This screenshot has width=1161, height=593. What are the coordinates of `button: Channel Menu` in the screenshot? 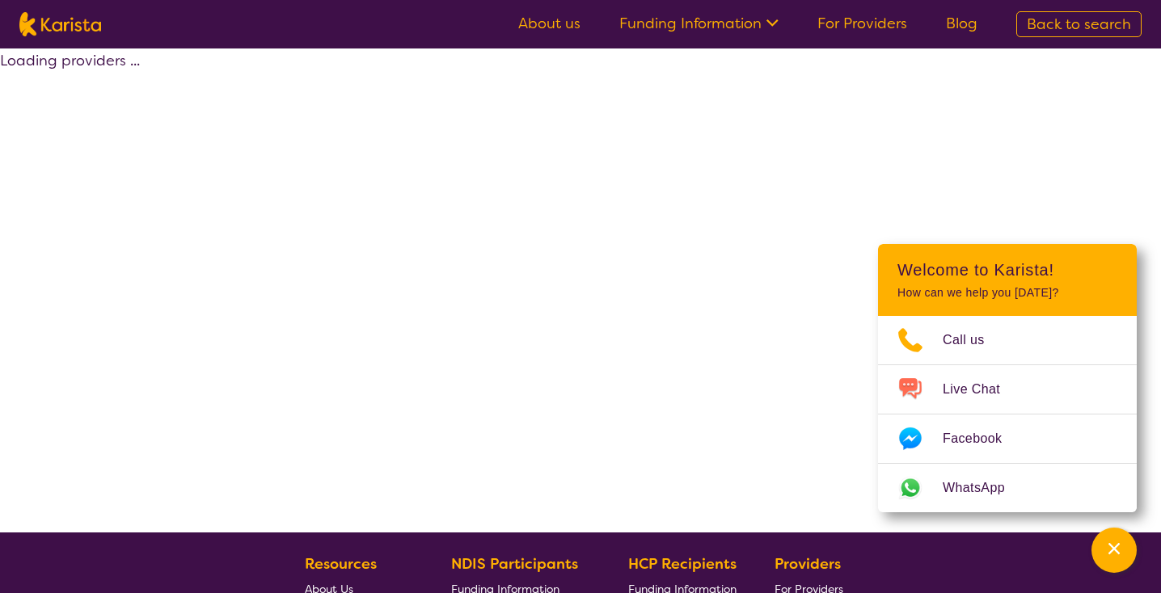 It's located at (1114, 550).